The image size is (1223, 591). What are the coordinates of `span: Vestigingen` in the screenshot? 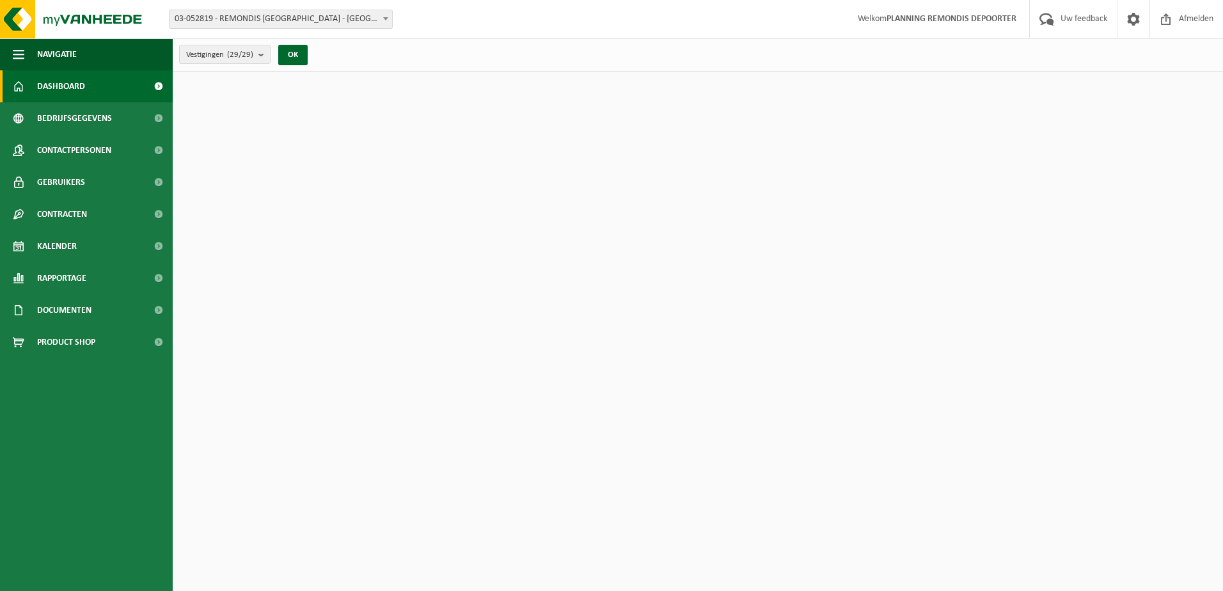 It's located at (219, 55).